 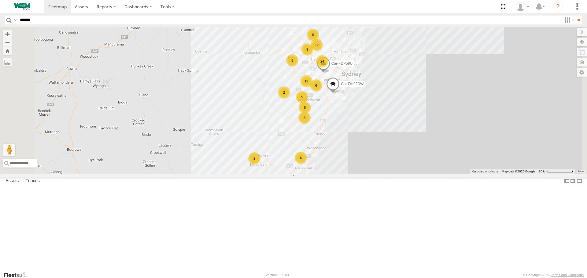 I want to click on label: Search Query, so click(x=15, y=20).